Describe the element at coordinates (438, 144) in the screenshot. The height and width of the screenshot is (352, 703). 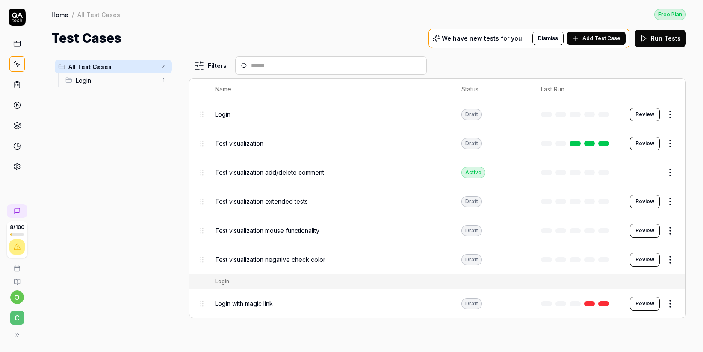
I see `tr: Test visualizationDraftReview` at that location.